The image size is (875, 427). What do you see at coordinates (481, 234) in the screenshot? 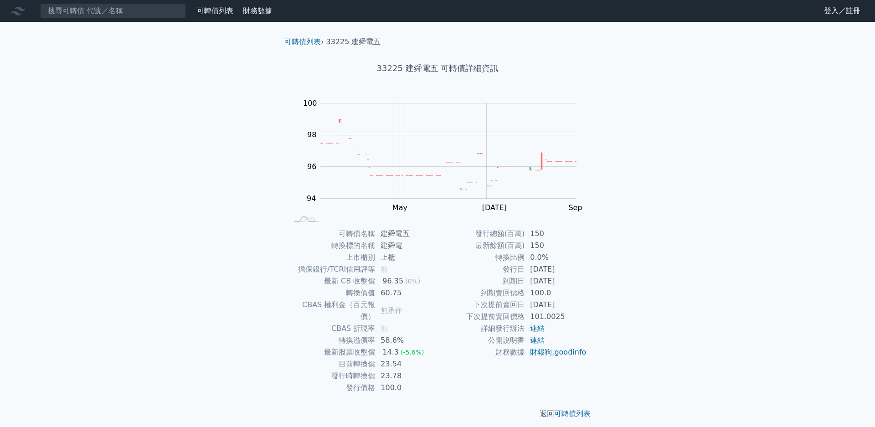
I see `td: 發行總額(百萬)` at bounding box center [481, 234].